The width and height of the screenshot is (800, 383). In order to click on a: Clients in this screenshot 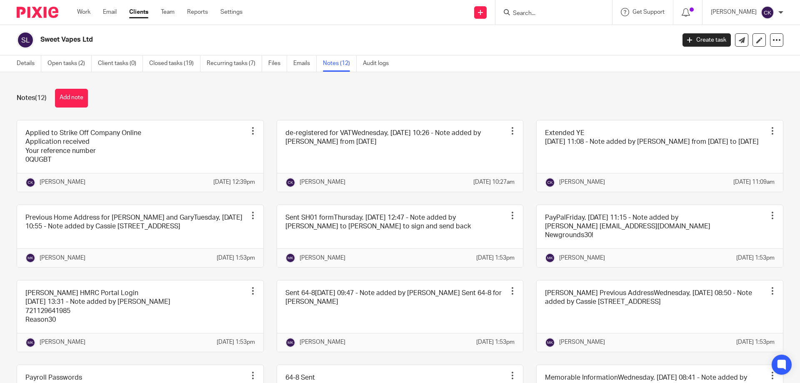, I will do `click(139, 12)`.